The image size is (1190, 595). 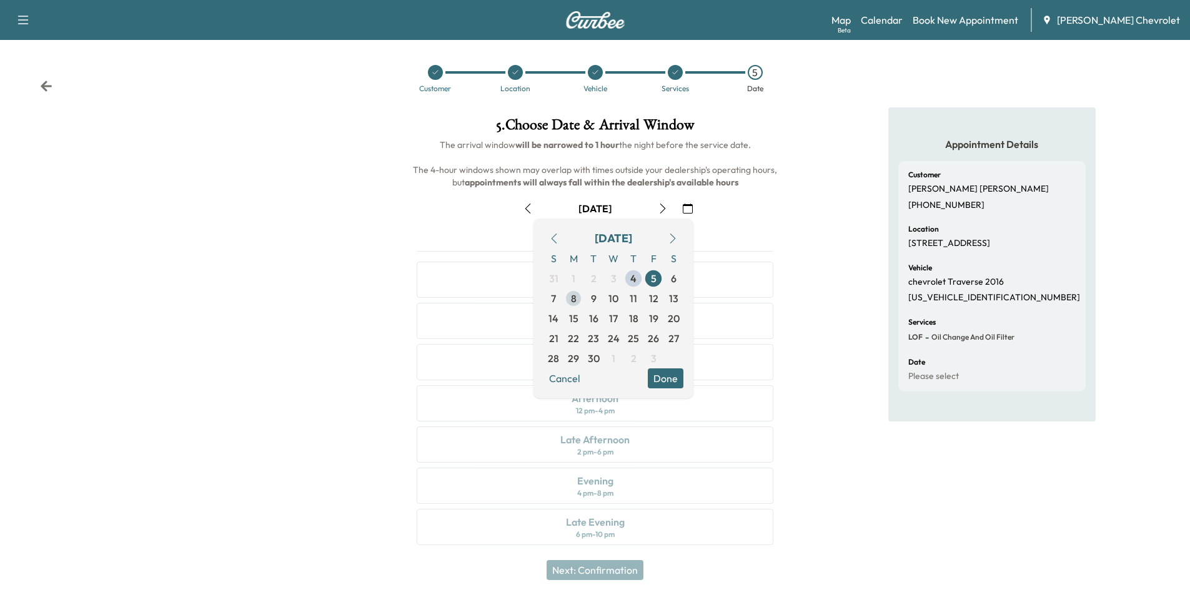 I want to click on p: Please select, so click(x=933, y=377).